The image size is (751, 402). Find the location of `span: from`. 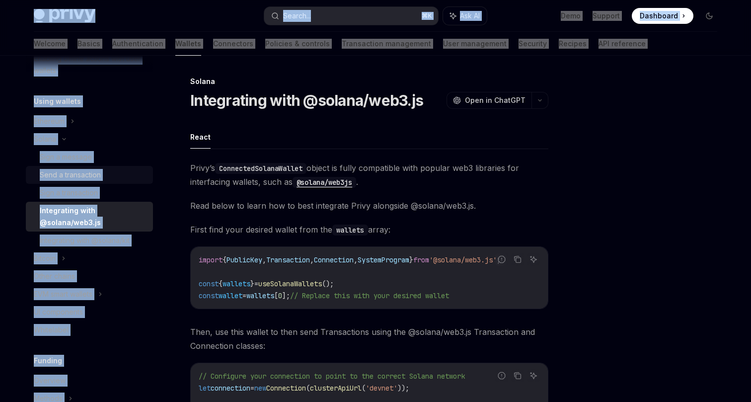

span: from is located at coordinates (421, 260).